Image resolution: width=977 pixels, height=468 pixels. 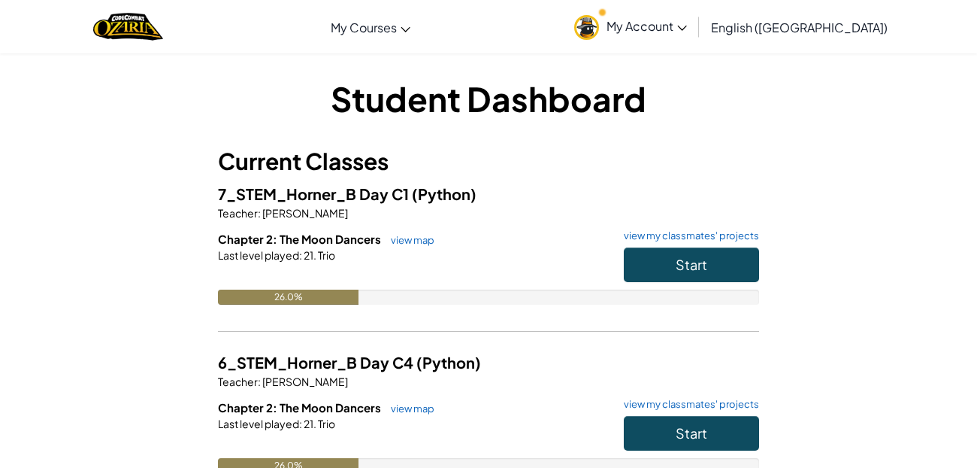 I want to click on span: 7_STEM_Horner_B Day C1, so click(x=315, y=193).